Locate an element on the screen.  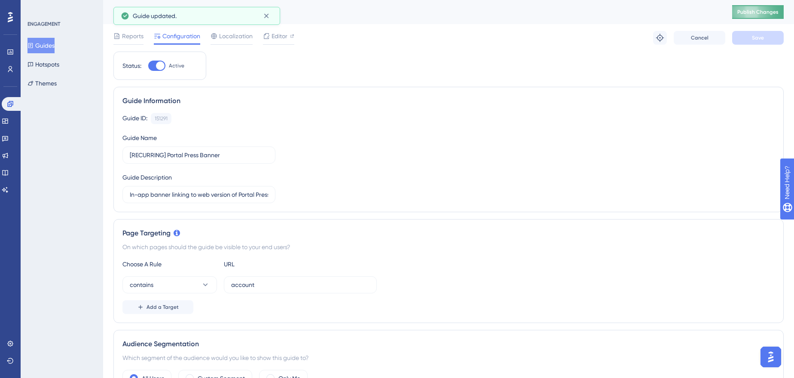
div: URL is located at coordinates (271, 264).